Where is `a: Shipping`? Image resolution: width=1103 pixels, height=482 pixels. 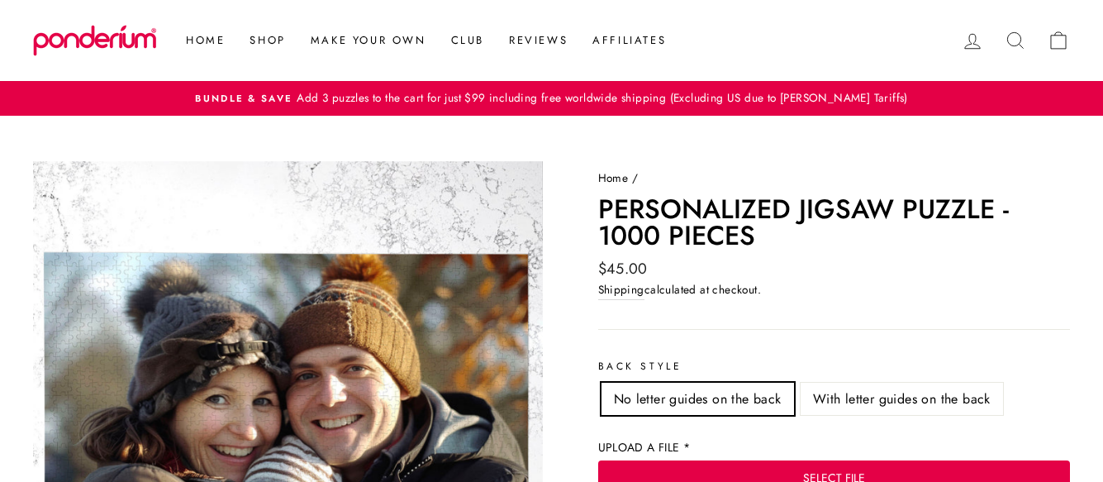 a: Shipping is located at coordinates (621, 290).